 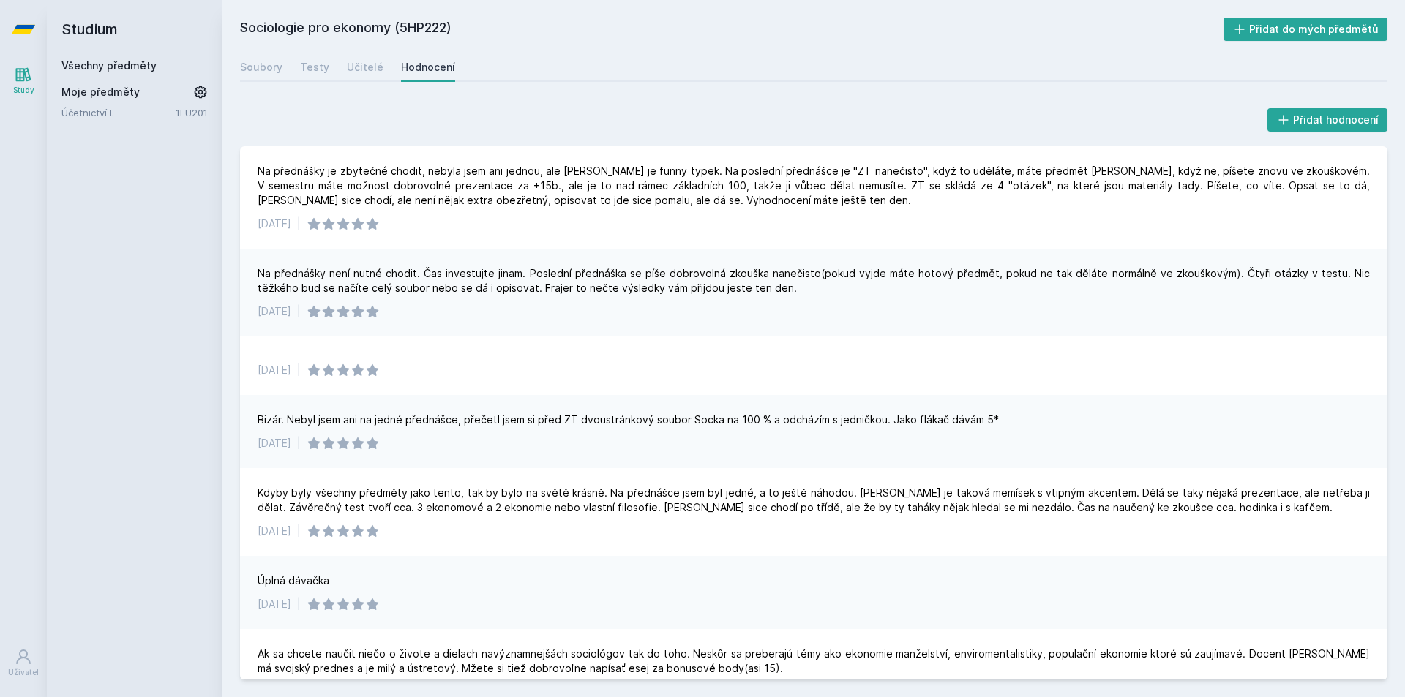 What do you see at coordinates (23, 90) in the screenshot?
I see `div: Study` at bounding box center [23, 90].